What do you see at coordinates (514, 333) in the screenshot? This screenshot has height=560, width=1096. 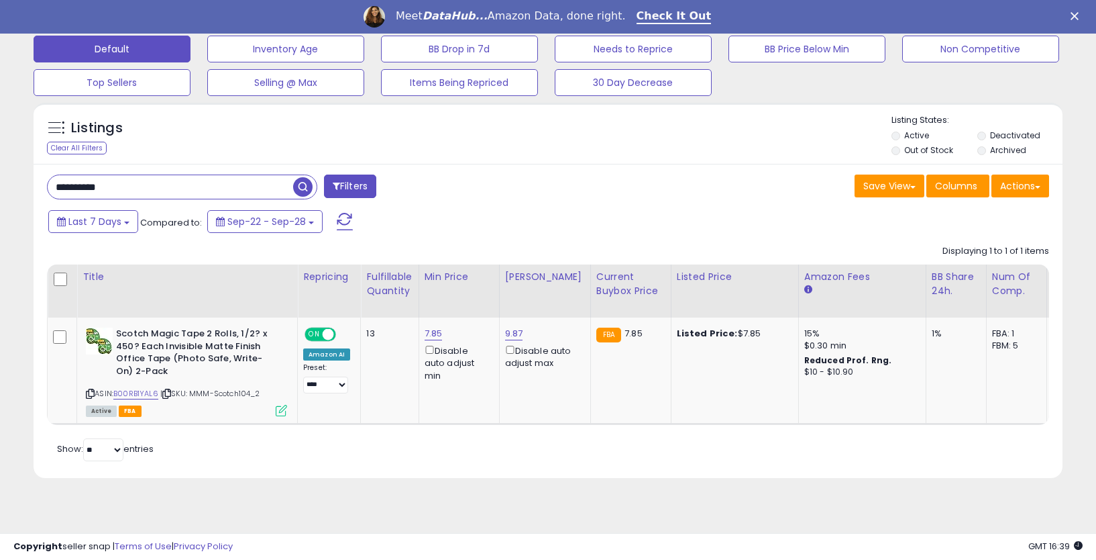 I see `a: 9.87` at bounding box center [514, 333].